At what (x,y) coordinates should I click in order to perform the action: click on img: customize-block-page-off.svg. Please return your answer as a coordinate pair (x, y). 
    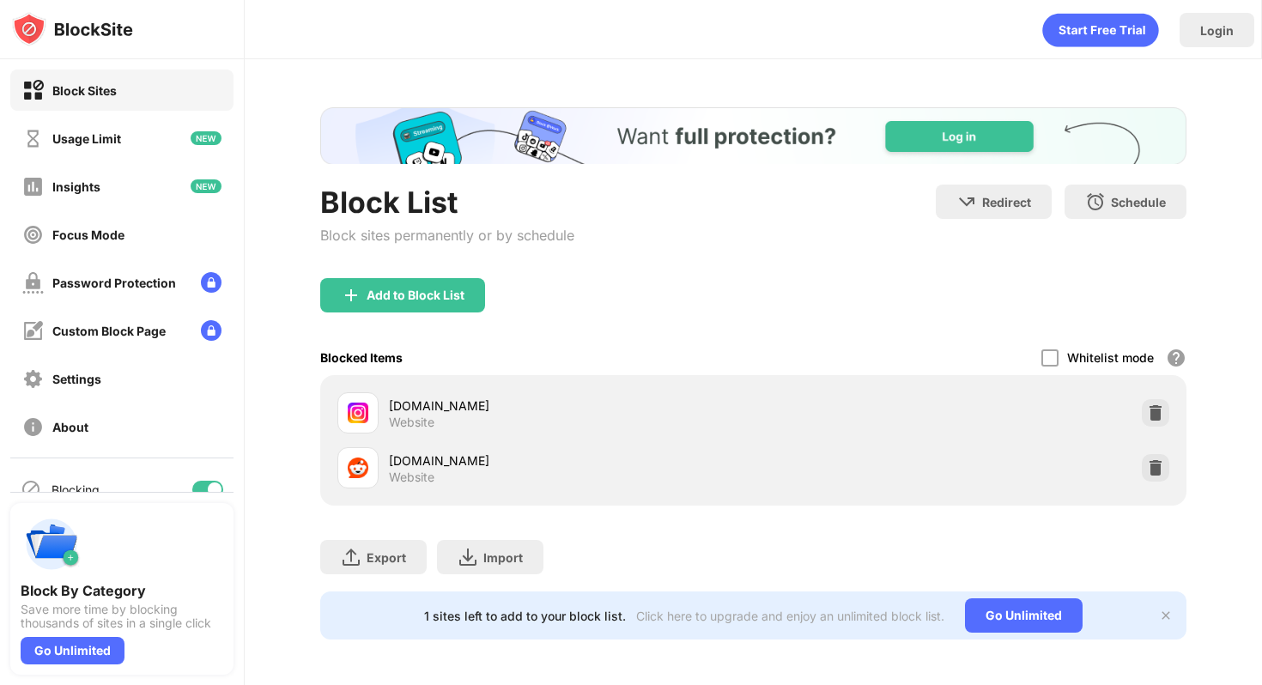
    Looking at the image, I should click on (33, 331).